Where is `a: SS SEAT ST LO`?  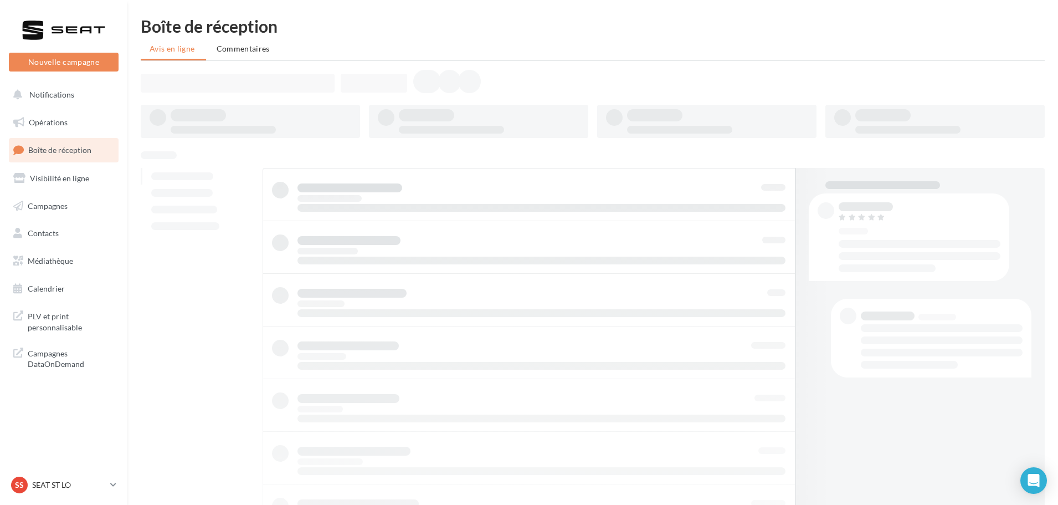
a: SS SEAT ST LO is located at coordinates (64, 485).